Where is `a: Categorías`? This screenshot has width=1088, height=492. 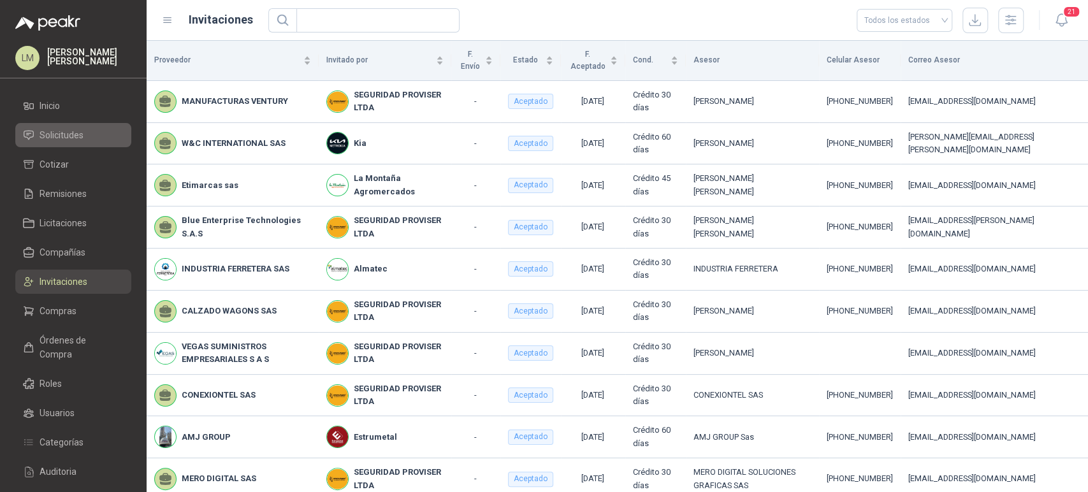
a: Categorías is located at coordinates (73, 443).